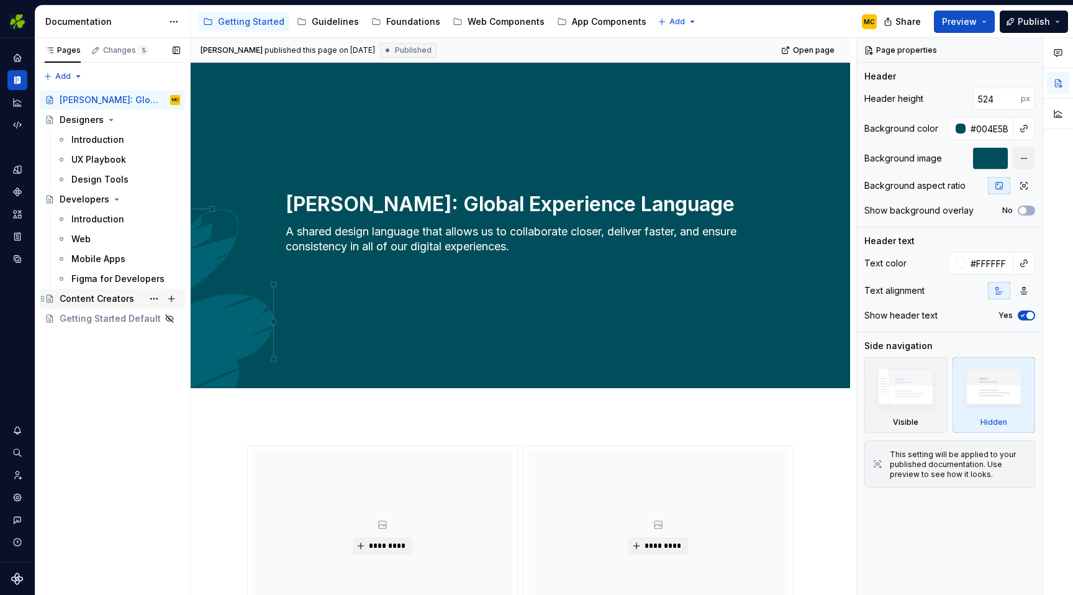  Describe the element at coordinates (17, 237) in the screenshot. I see `div: Storybook stories` at that location.